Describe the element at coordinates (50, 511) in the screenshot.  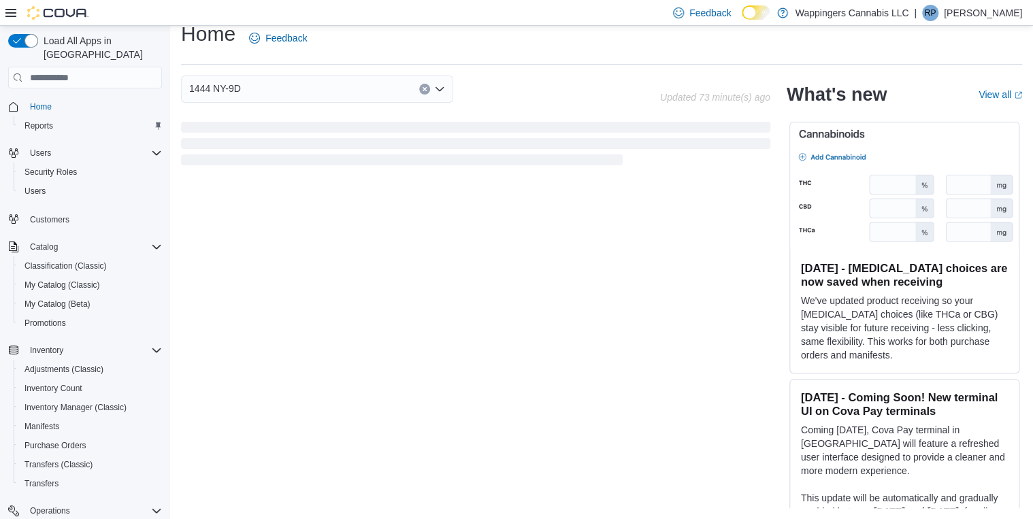
I see `button: Operations` at that location.